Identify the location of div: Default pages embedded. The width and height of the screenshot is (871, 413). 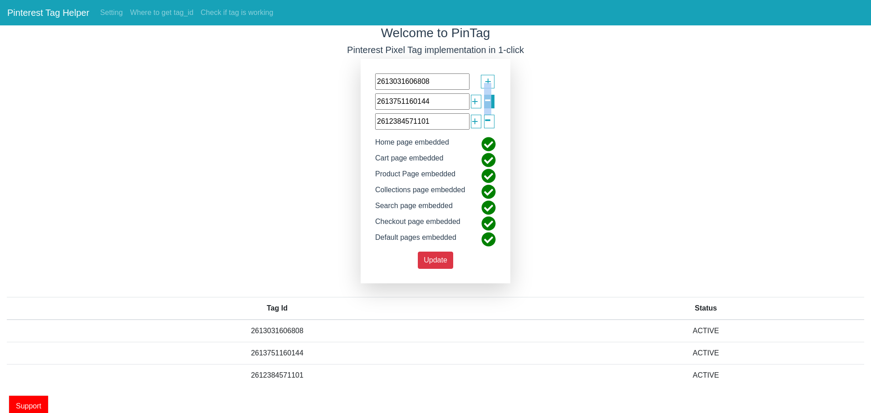
(416, 240).